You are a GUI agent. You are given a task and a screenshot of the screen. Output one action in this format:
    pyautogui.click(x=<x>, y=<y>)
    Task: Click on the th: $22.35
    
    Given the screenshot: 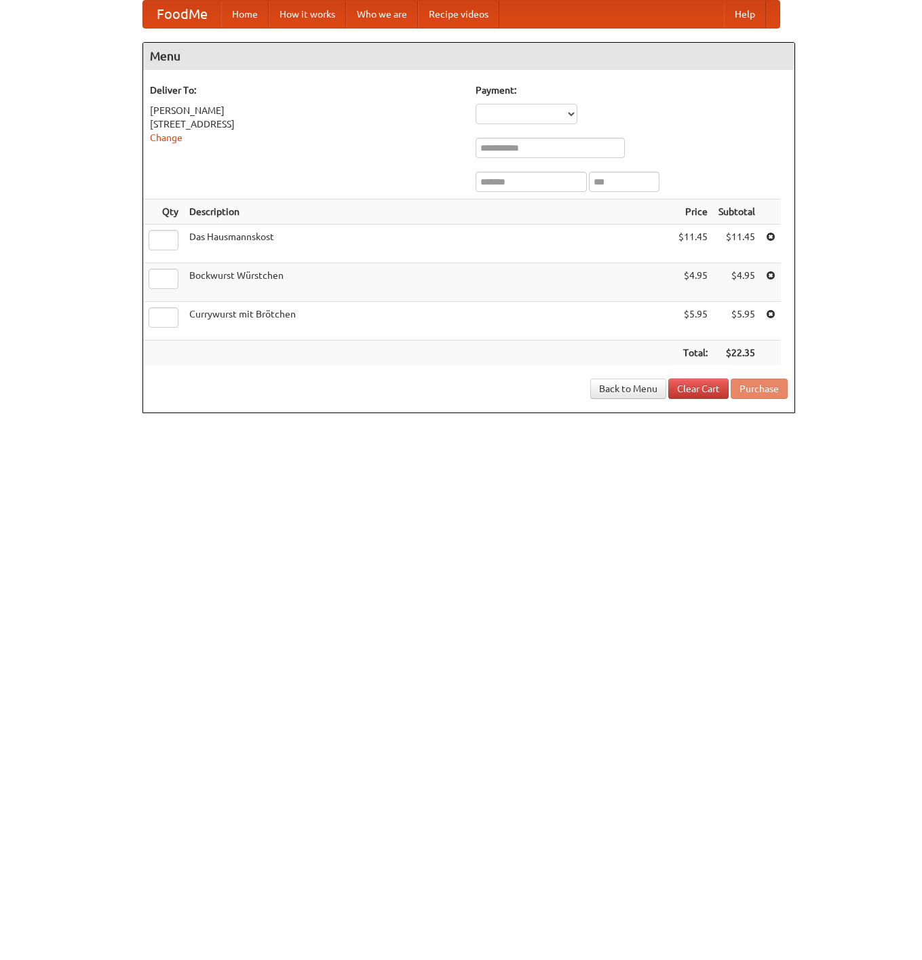 What is the action you would take?
    pyautogui.click(x=737, y=353)
    